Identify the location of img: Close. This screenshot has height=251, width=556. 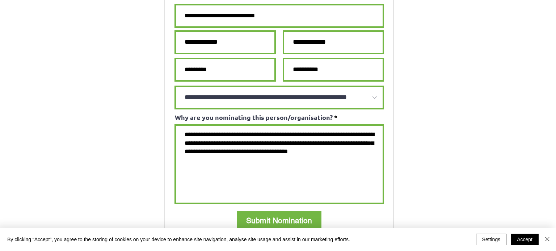
(547, 240).